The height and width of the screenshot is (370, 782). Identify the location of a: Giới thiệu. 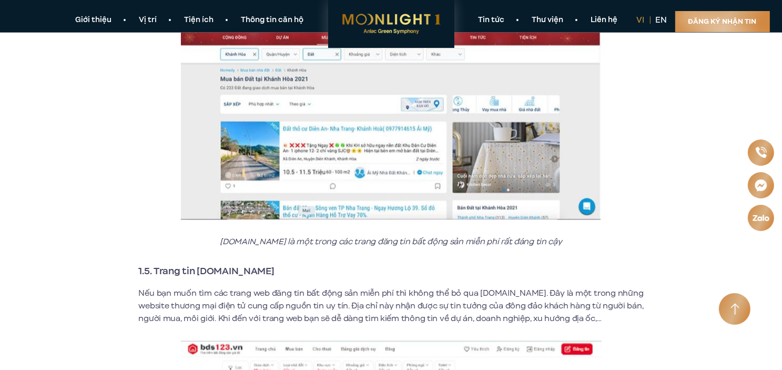
(94, 20).